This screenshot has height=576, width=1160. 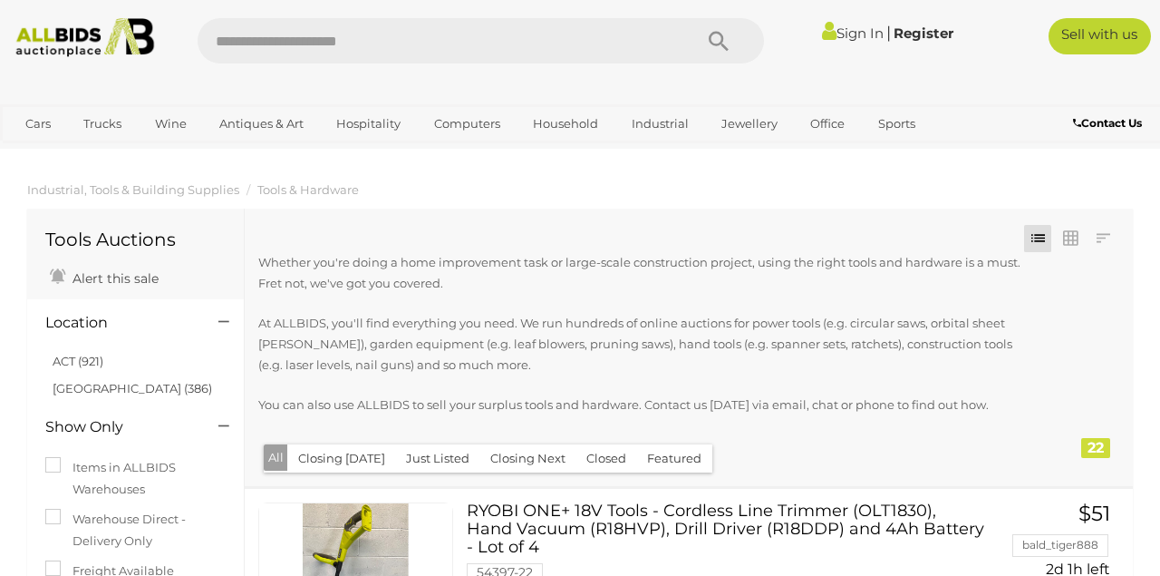 I want to click on span: Tools & Hardware, so click(x=308, y=189).